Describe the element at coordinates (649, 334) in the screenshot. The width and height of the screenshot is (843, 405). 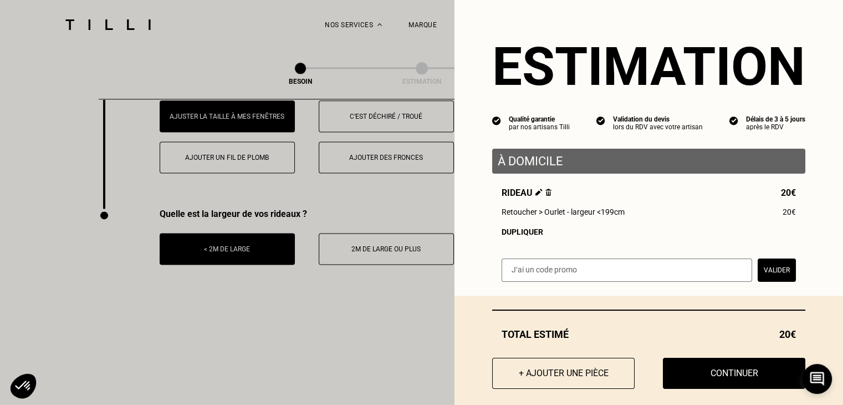
I see `div: Total estimé` at that location.